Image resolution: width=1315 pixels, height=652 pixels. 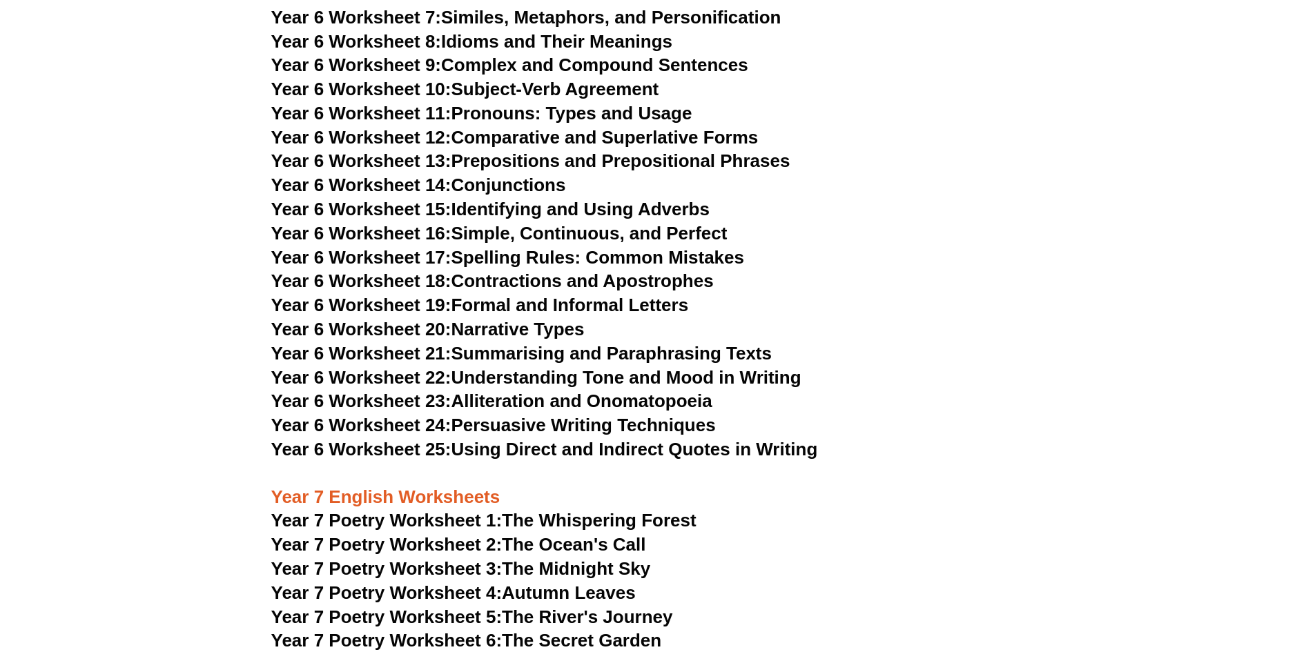 What do you see at coordinates (1200, 574) in the screenshot?
I see `div: Chat Widget` at bounding box center [1200, 574].